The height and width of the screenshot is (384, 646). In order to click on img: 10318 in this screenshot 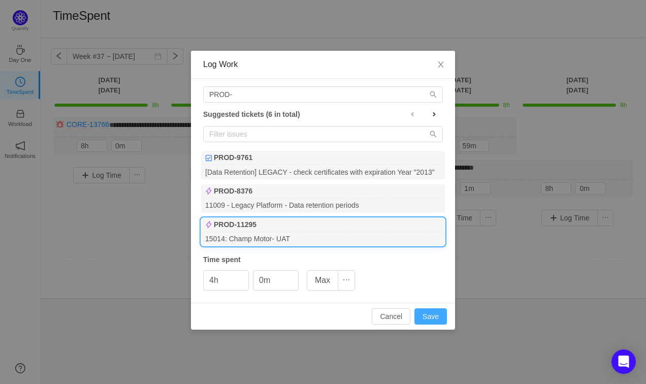, I will do `click(209, 158)`.